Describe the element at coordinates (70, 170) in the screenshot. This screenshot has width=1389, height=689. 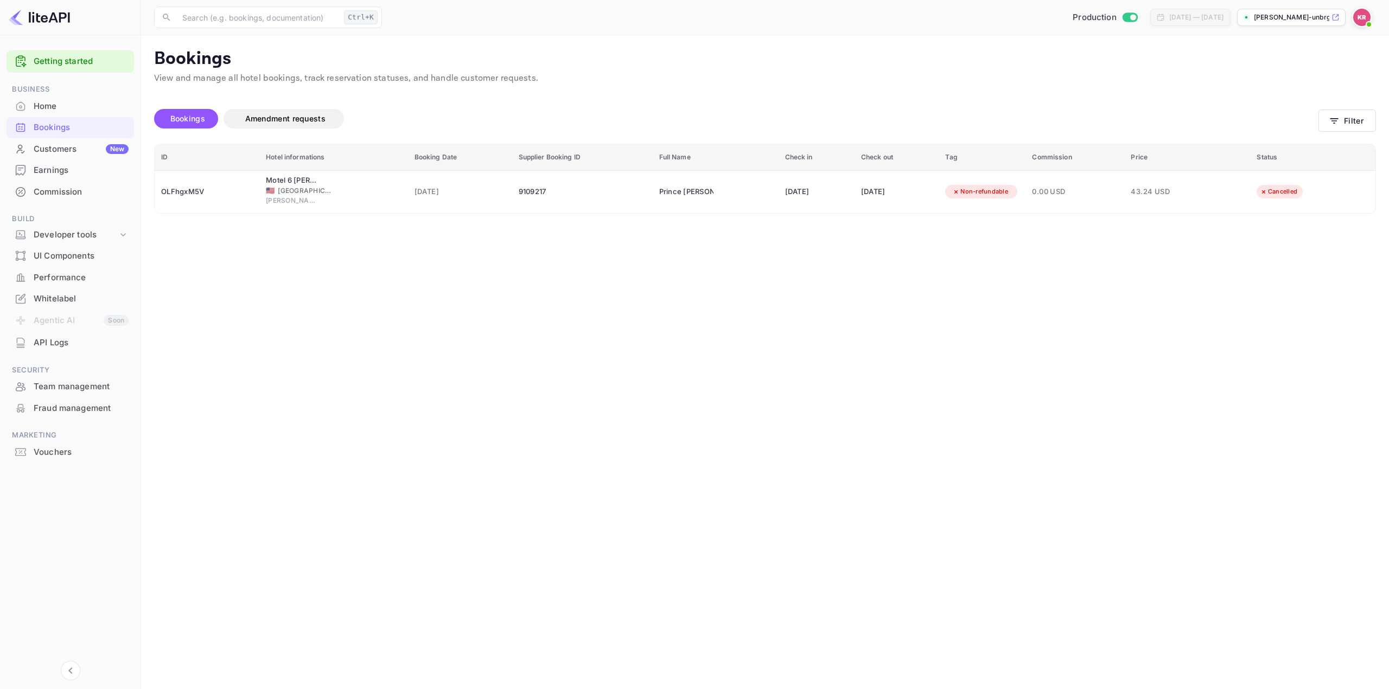
I see `a: Earnings` at that location.